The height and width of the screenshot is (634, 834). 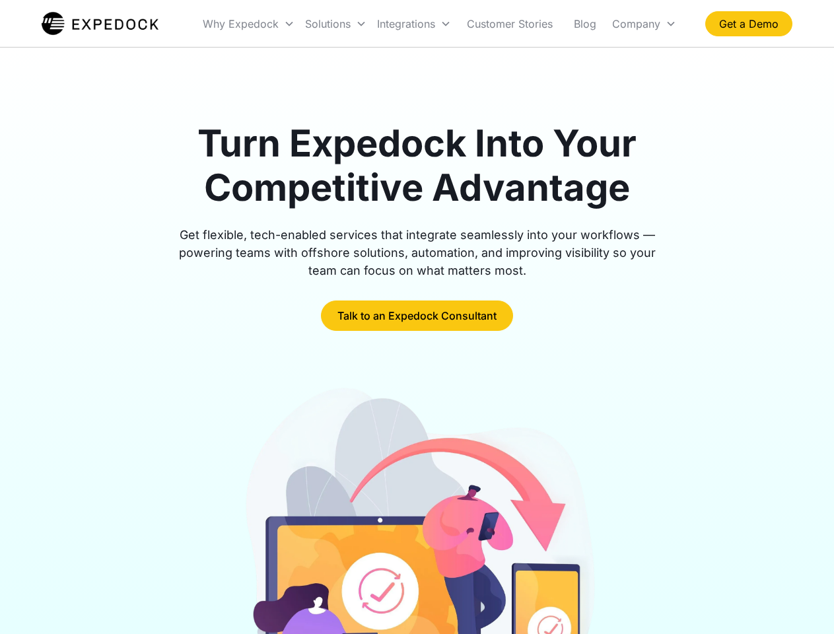 I want to click on a: home, so click(x=100, y=24).